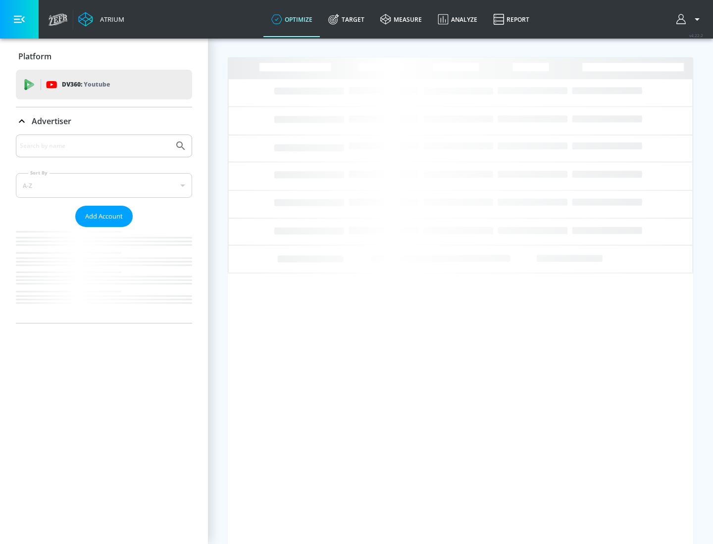 This screenshot has height=544, width=713. Describe the element at coordinates (101, 19) in the screenshot. I see `a: Atrium` at that location.